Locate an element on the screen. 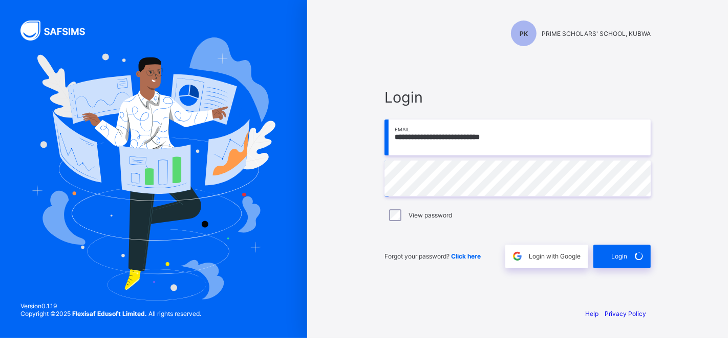 The height and width of the screenshot is (338, 728). img: google.396cfc9801f0270233282035f929180a.svg is located at coordinates (517, 256).